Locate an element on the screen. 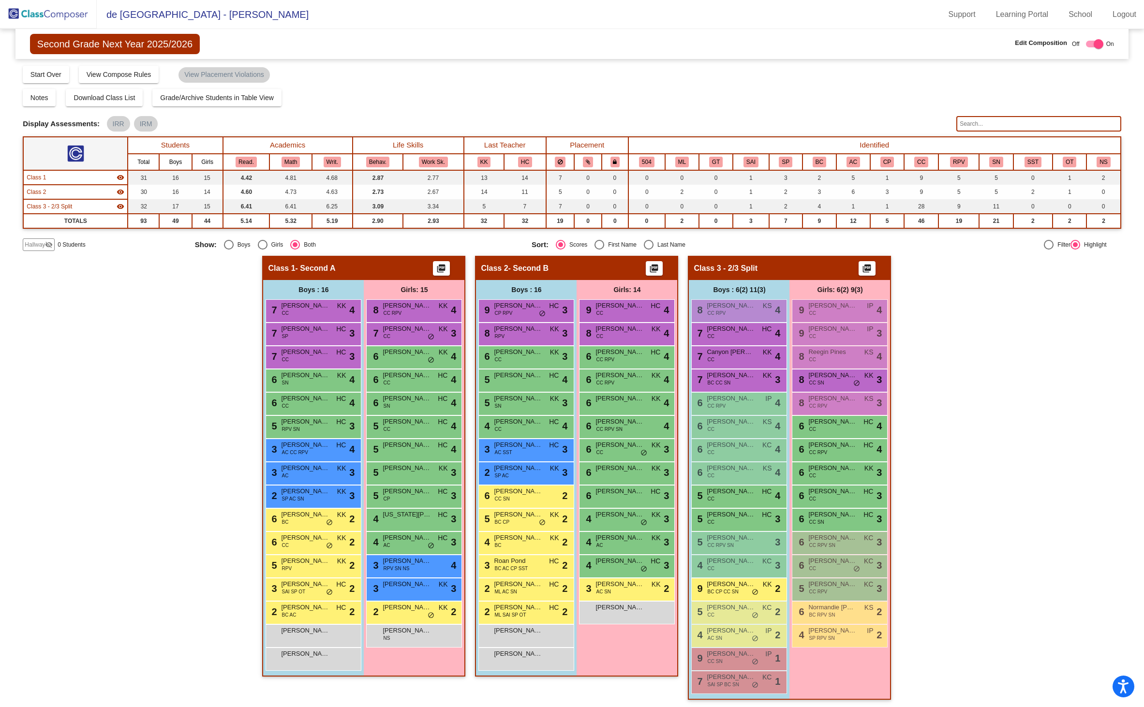 The image size is (1144, 707). mat-icon: visibility is located at coordinates (120, 178).